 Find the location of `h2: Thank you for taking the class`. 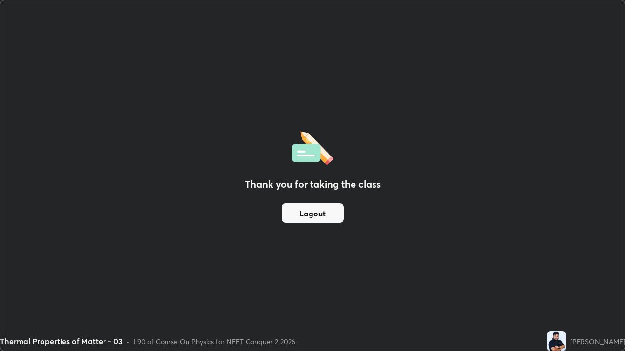

h2: Thank you for taking the class is located at coordinates (312, 184).